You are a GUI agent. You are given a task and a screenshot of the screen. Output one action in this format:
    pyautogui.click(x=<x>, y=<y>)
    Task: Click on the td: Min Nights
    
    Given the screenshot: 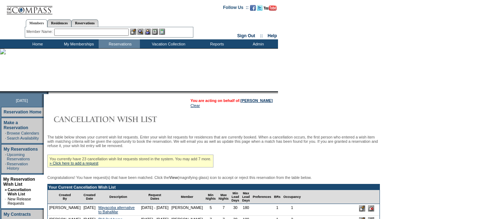 What is the action you would take?
    pyautogui.click(x=210, y=197)
    